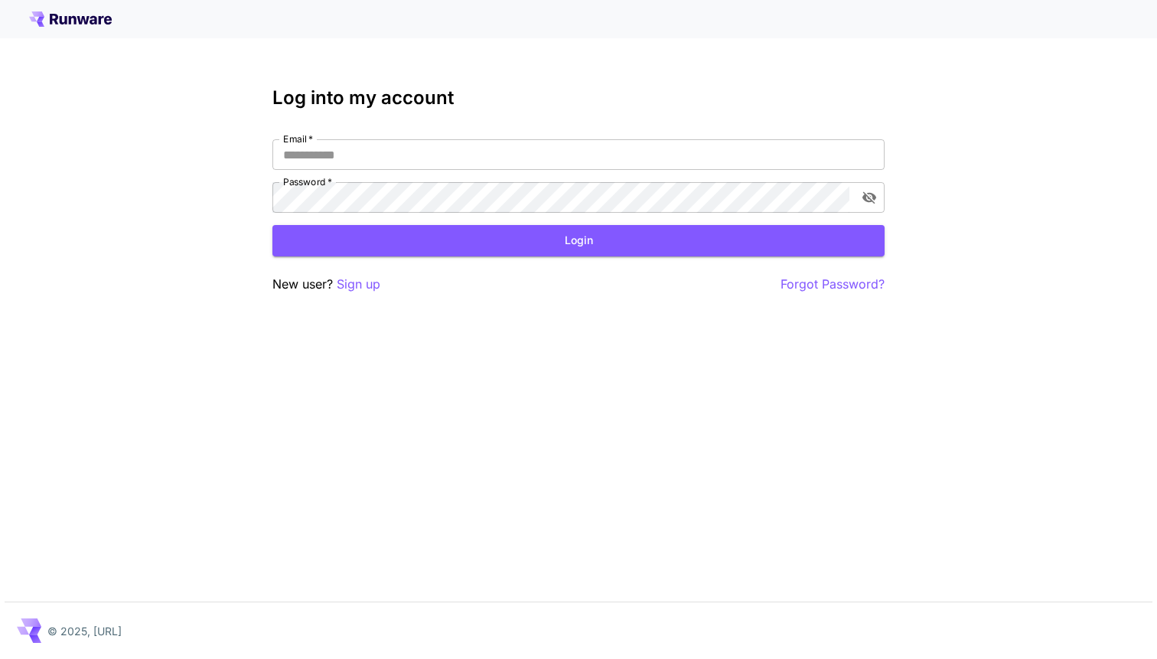  I want to click on p: New user?, so click(326, 284).